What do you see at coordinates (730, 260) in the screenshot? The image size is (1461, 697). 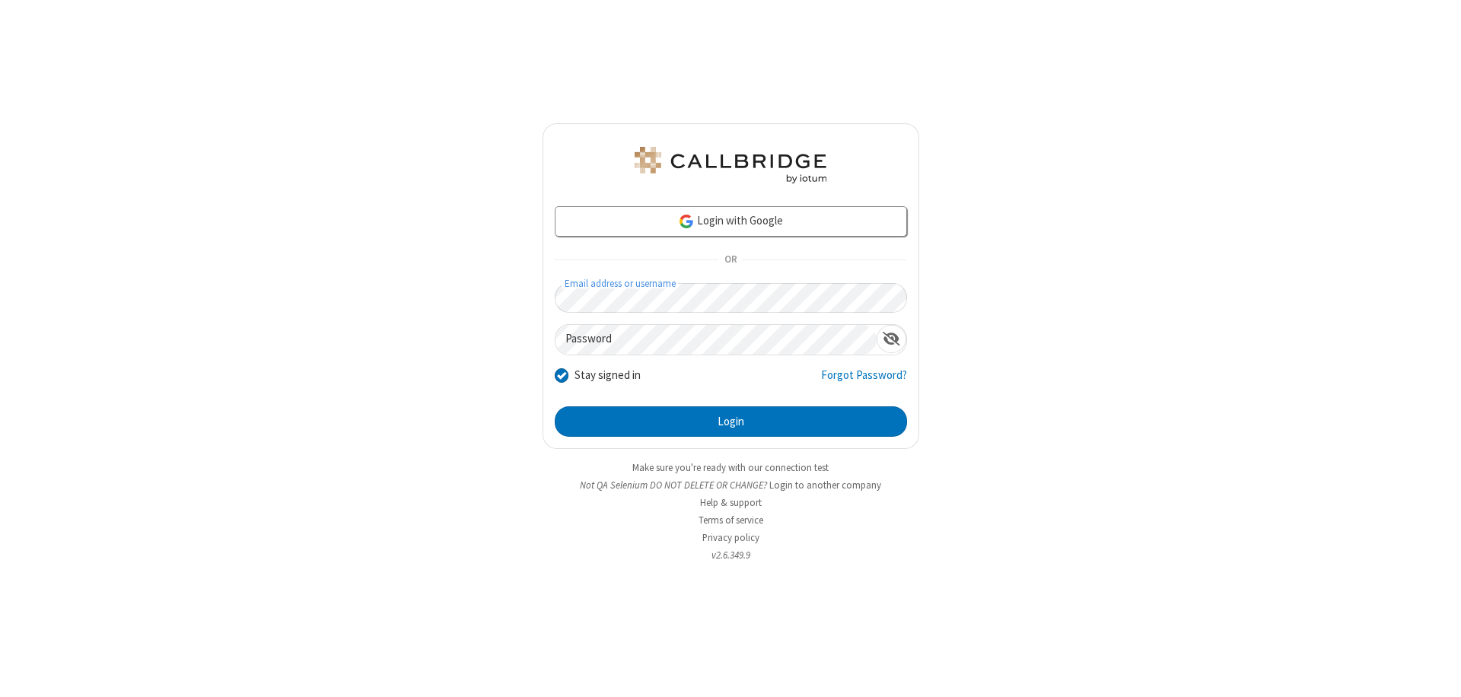 I see `span: OR` at bounding box center [730, 260].